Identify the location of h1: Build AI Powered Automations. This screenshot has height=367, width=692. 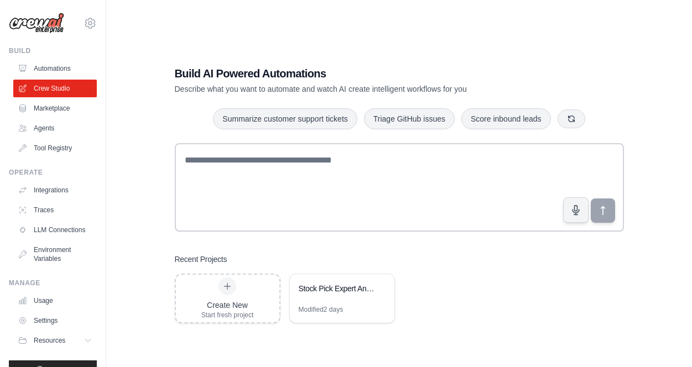
(360, 74).